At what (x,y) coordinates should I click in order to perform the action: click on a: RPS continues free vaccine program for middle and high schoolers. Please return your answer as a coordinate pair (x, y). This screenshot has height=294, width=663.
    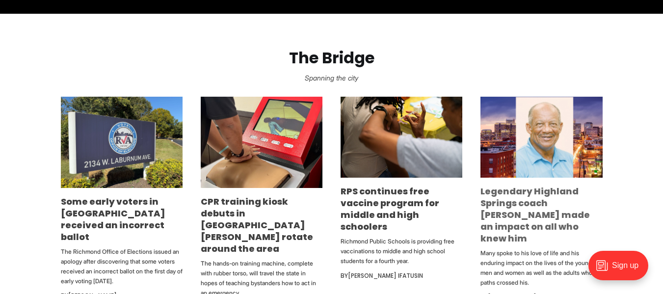
    Looking at the image, I should click on (390, 209).